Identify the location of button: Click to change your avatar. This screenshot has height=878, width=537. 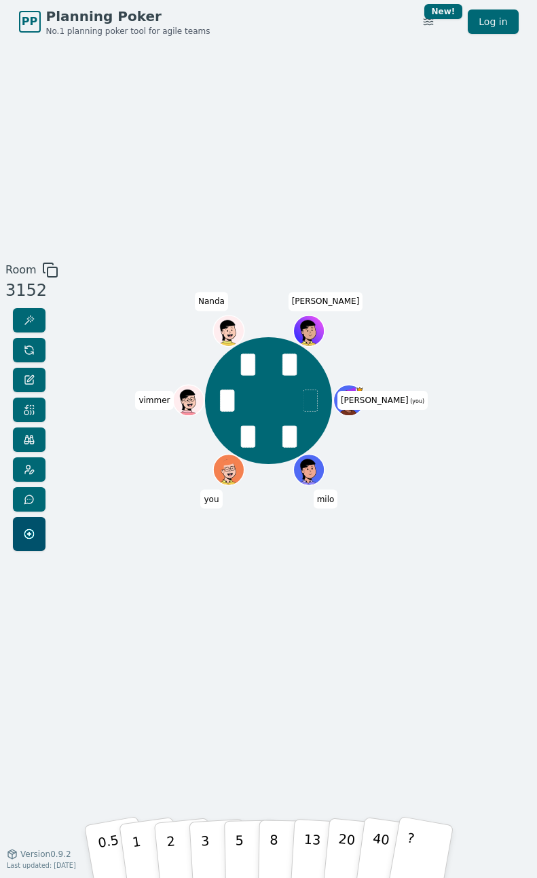
(348, 400).